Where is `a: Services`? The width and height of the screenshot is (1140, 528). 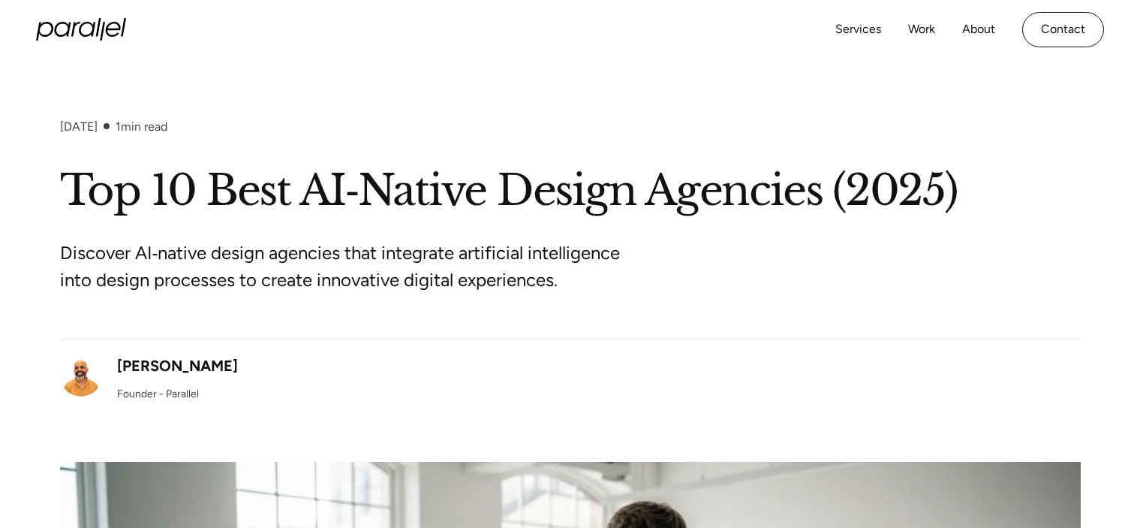 a: Services is located at coordinates (858, 29).